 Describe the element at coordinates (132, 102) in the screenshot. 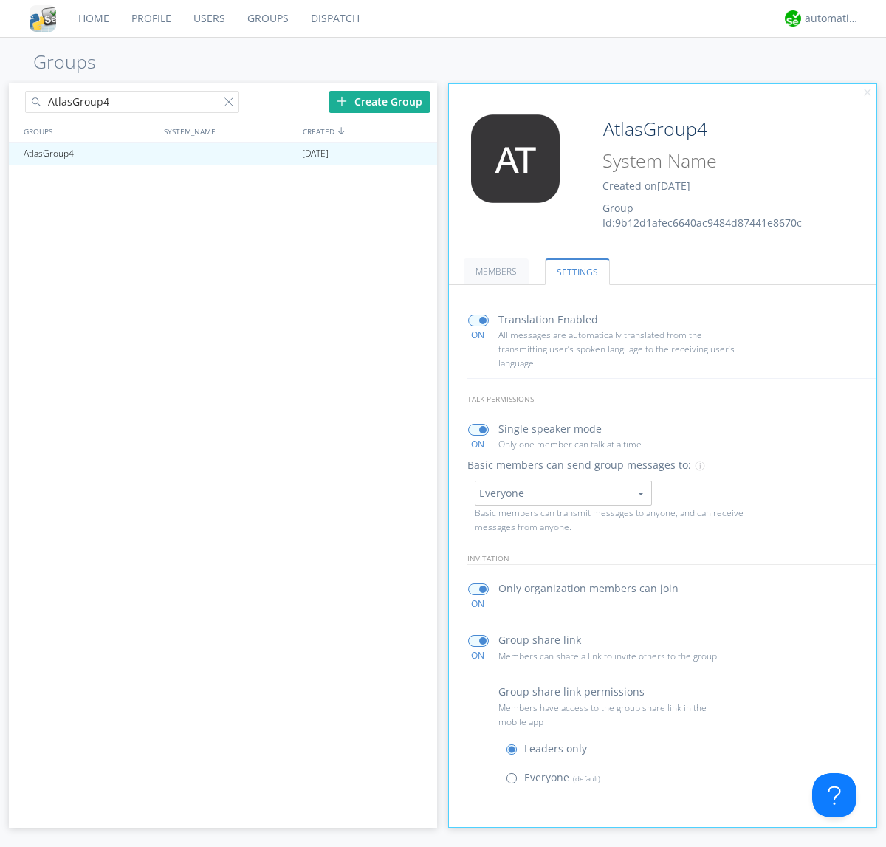

I see `input: Search groups` at that location.